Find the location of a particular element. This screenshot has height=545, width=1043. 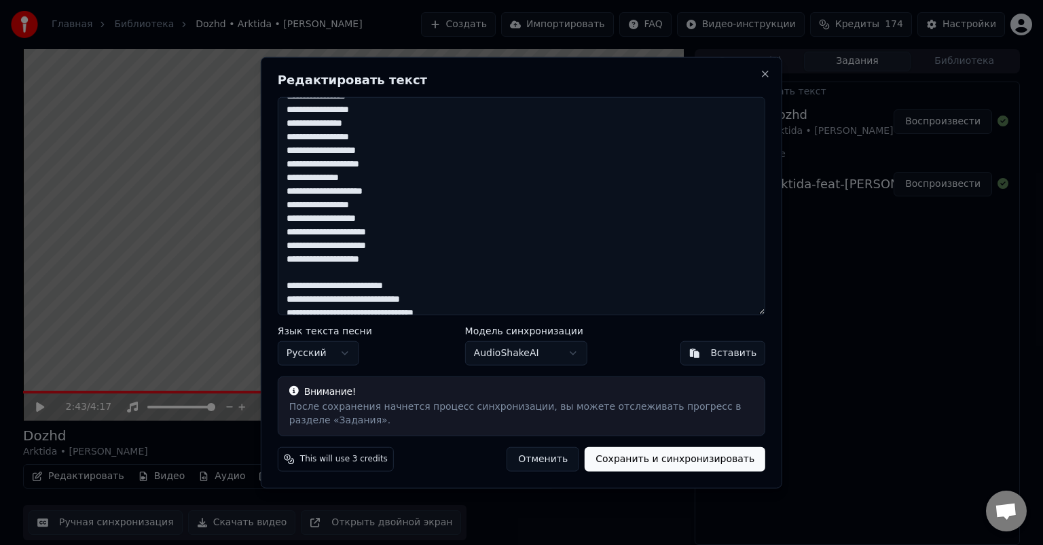

label: Модель синхронизации is located at coordinates (526, 330).